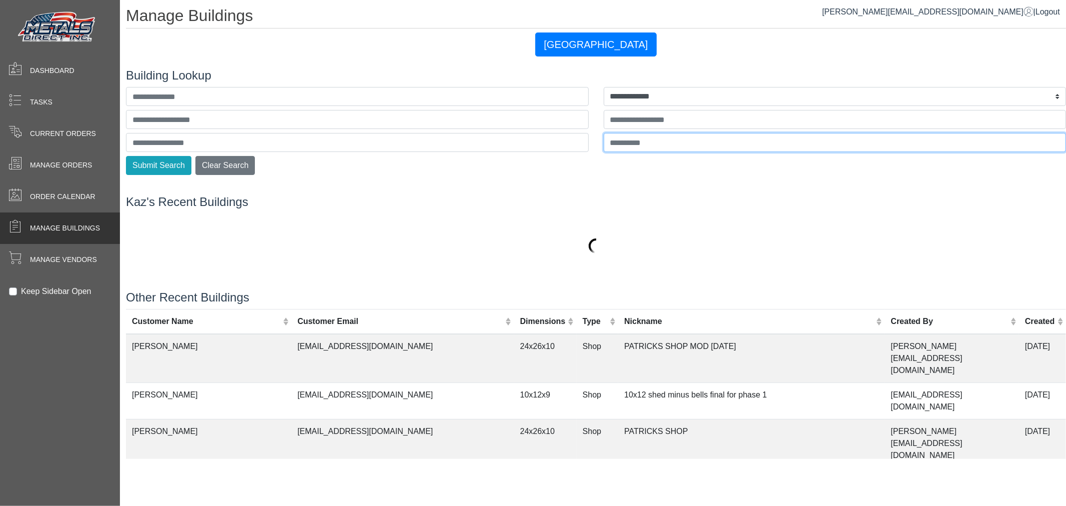 The width and height of the screenshot is (1066, 506). I want to click on span: Manage Orders, so click(61, 165).